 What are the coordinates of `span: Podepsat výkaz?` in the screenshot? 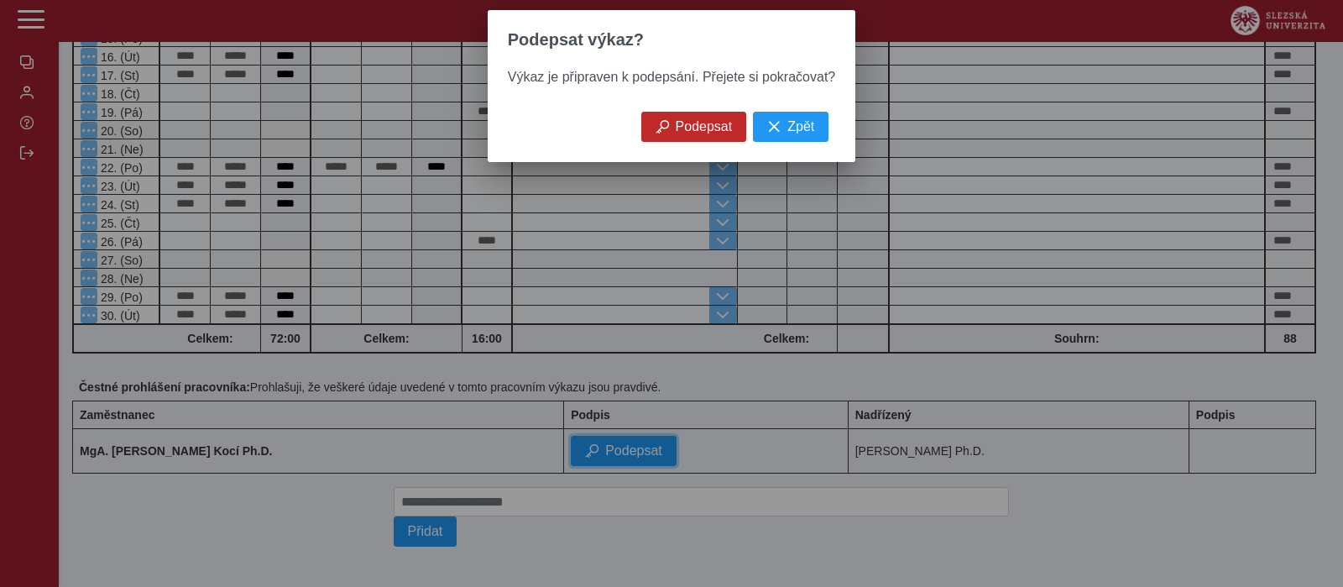 It's located at (576, 39).